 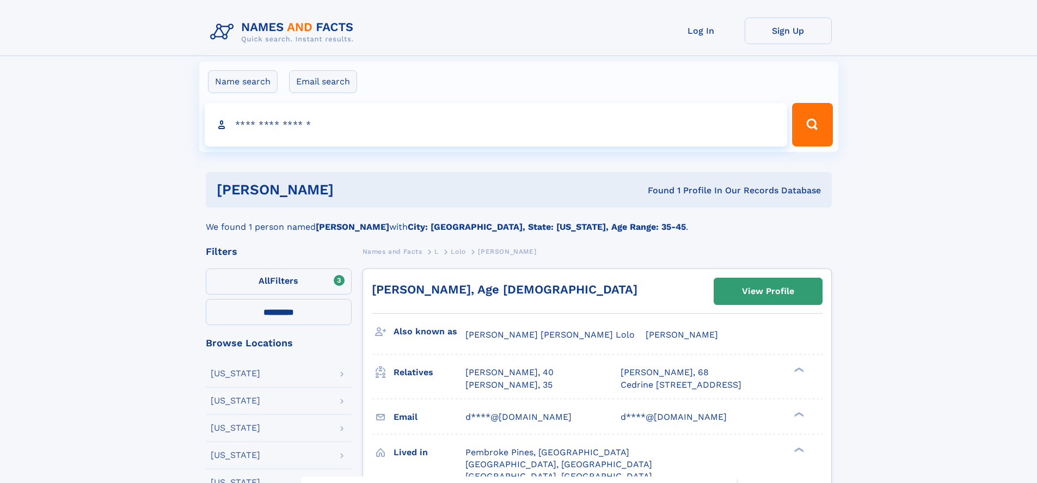 I want to click on label: Name search, so click(x=243, y=82).